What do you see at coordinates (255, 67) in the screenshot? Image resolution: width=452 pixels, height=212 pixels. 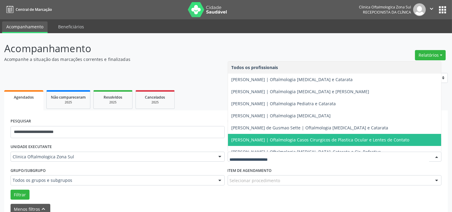 I see `span: Todos os profissionais` at bounding box center [255, 67].